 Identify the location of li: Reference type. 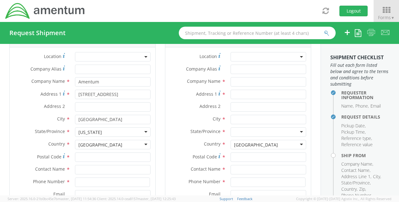
(356, 138).